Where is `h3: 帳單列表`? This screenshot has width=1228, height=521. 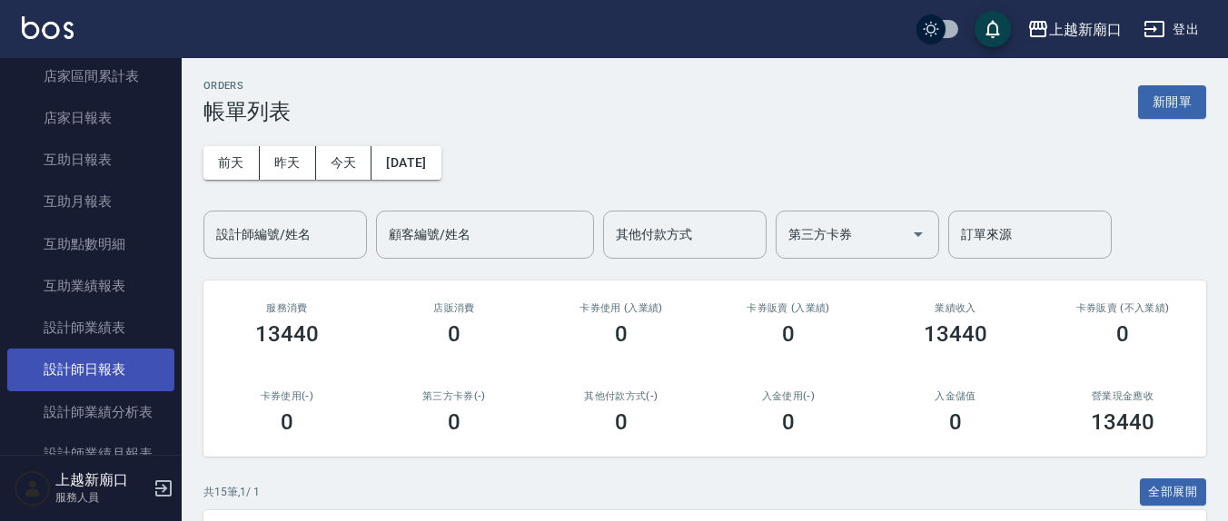 h3: 帳單列表 is located at coordinates (247, 112).